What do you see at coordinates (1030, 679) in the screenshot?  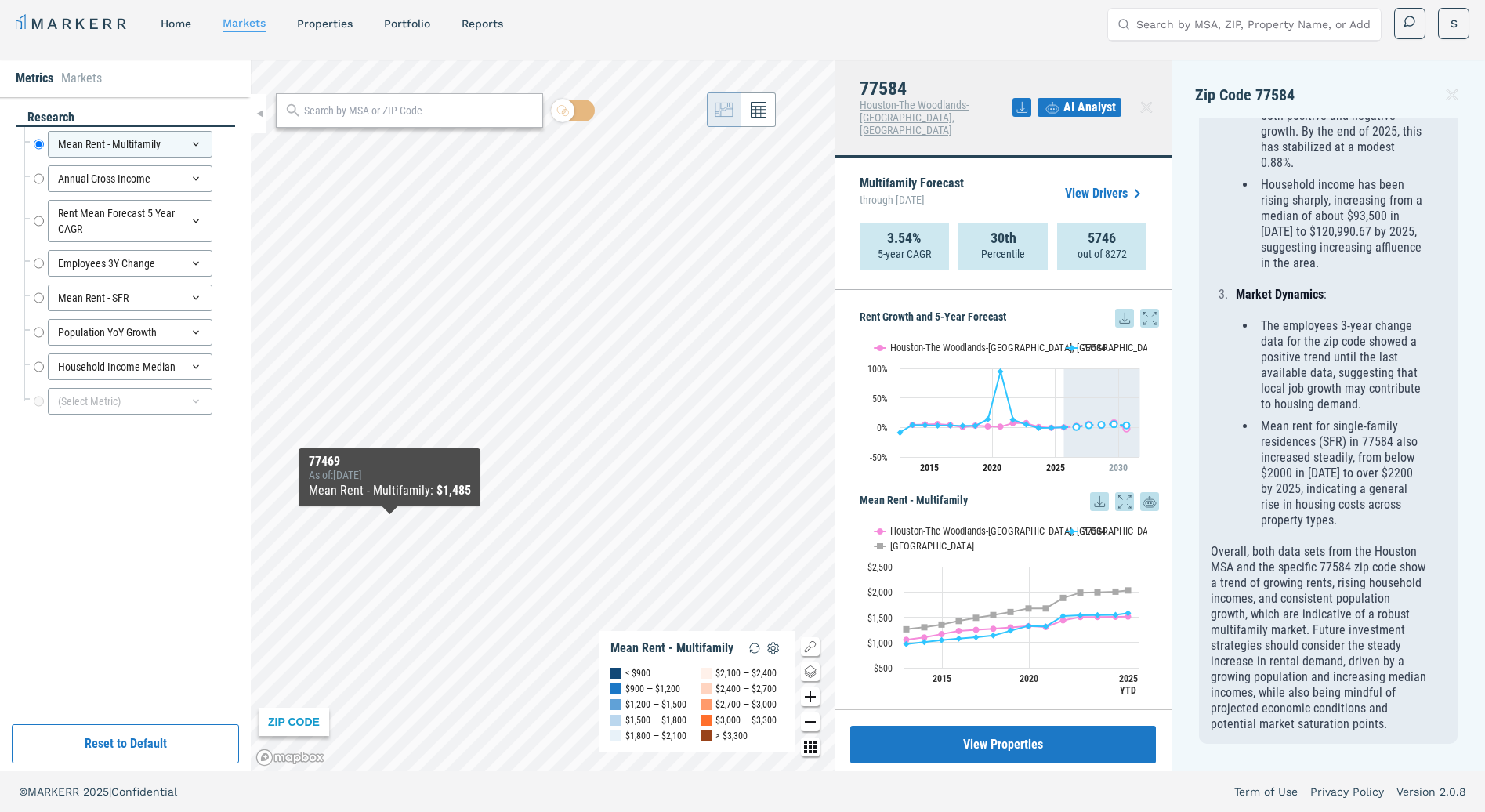 I see `text: 2020` at bounding box center [1030, 679].